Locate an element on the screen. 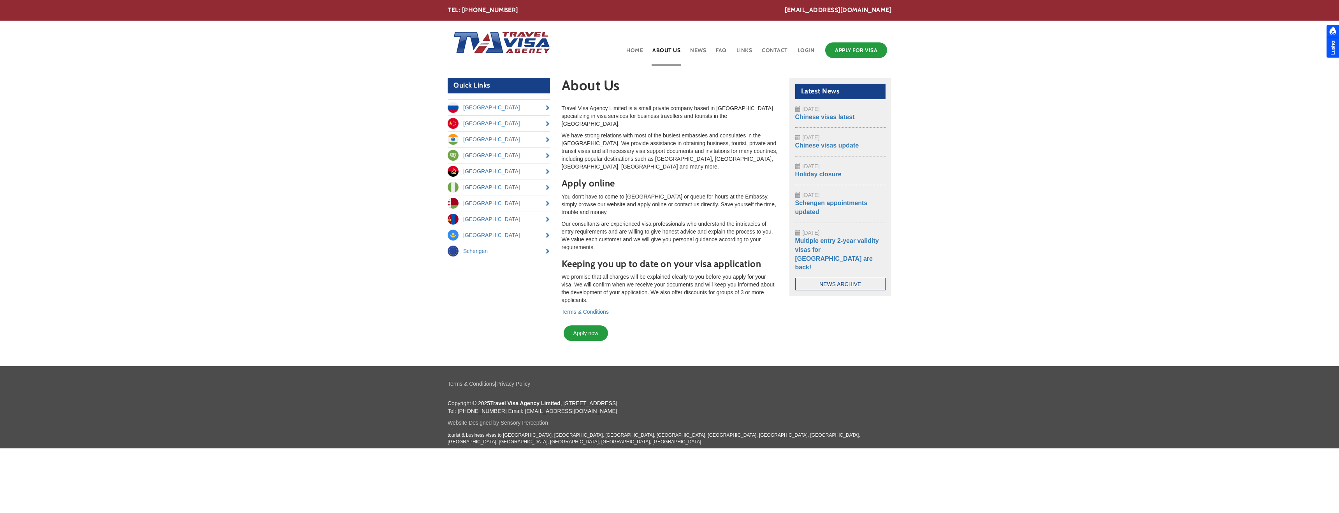 The image size is (1339, 513). a: Links is located at coordinates (744, 53).